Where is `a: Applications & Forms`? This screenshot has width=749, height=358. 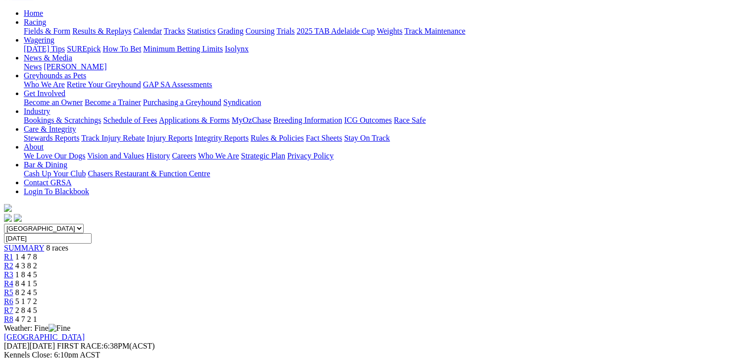
a: Applications & Forms is located at coordinates (194, 120).